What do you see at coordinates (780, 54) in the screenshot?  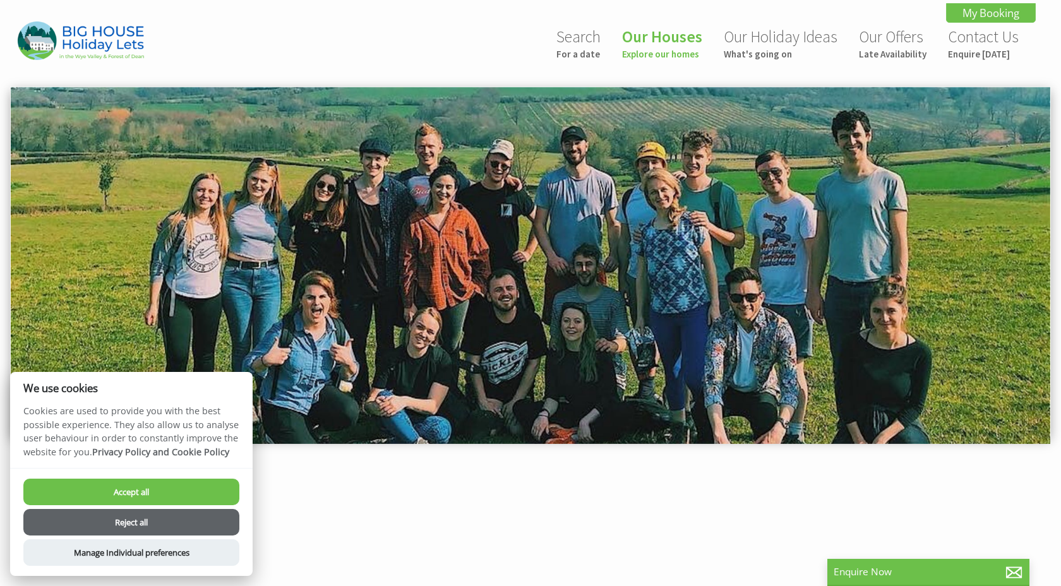 I see `small: What's going on` at bounding box center [780, 54].